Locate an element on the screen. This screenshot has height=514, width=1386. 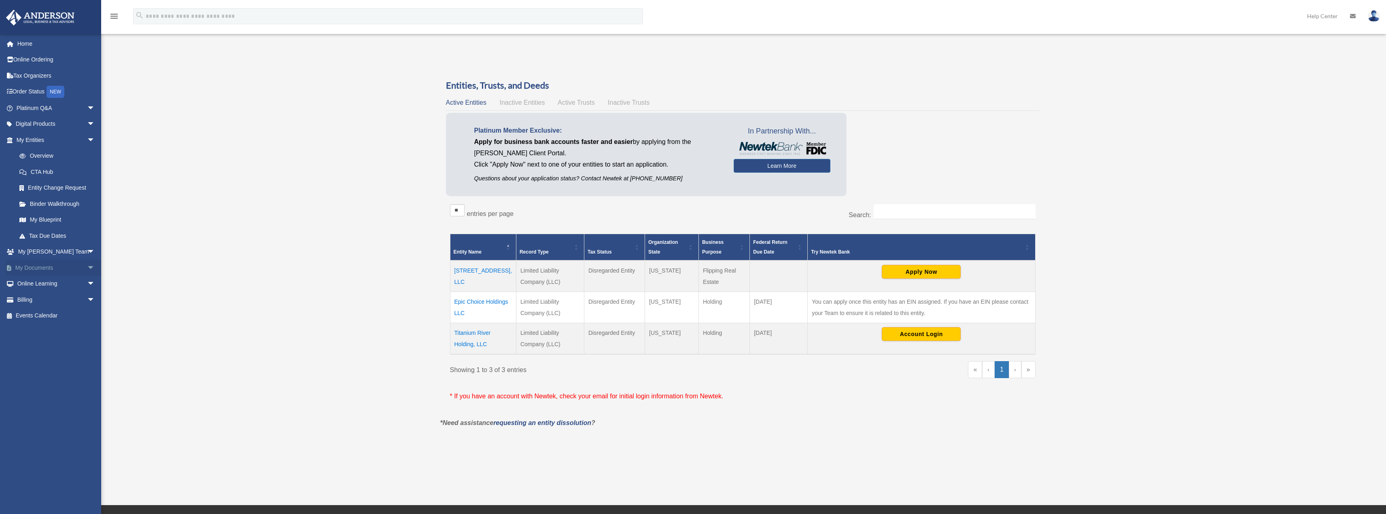
th: Try Newtek Bank : Activate to sort is located at coordinates (921, 248).